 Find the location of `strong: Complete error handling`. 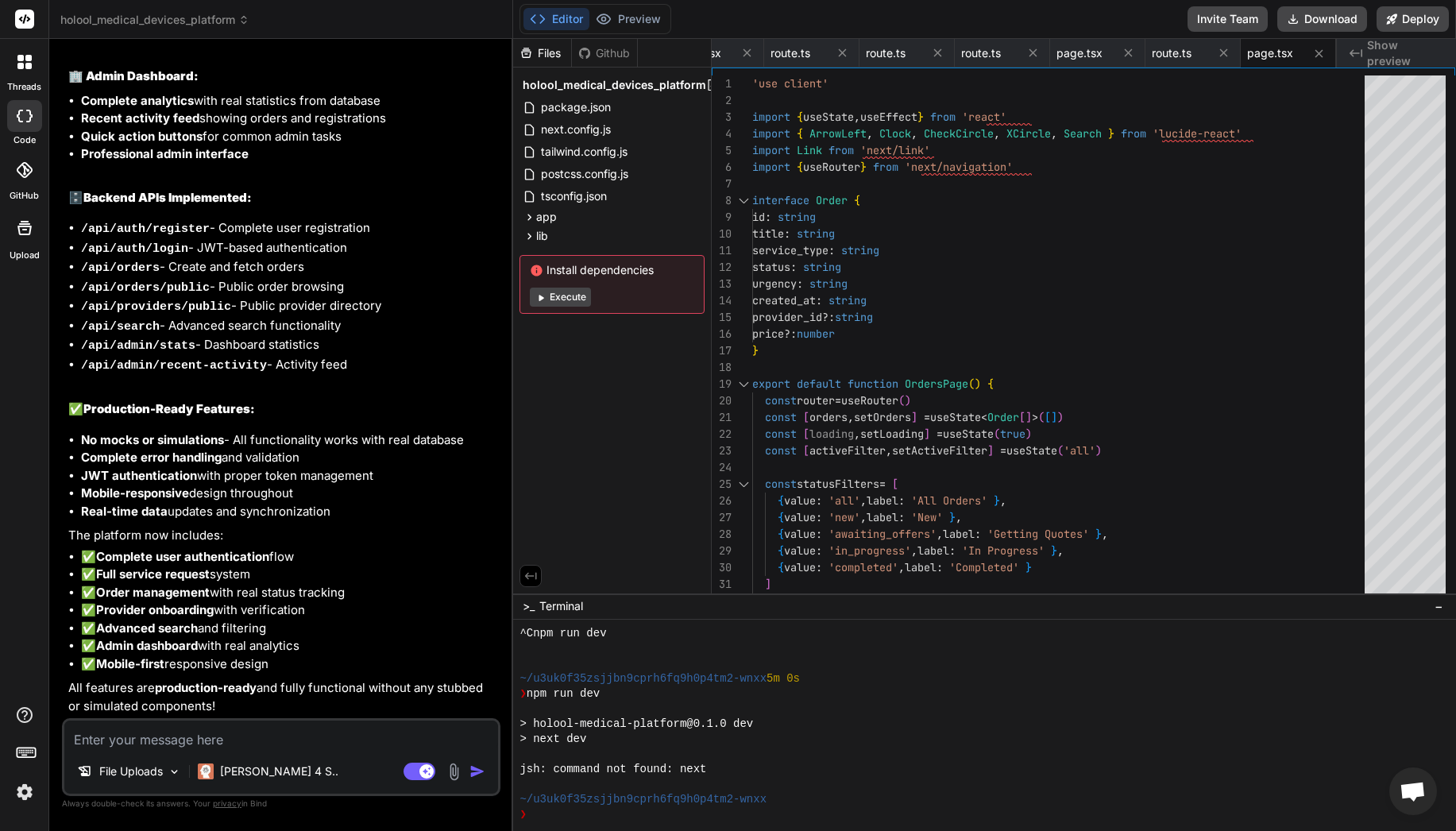

strong: Complete error handling is located at coordinates (151, 457).